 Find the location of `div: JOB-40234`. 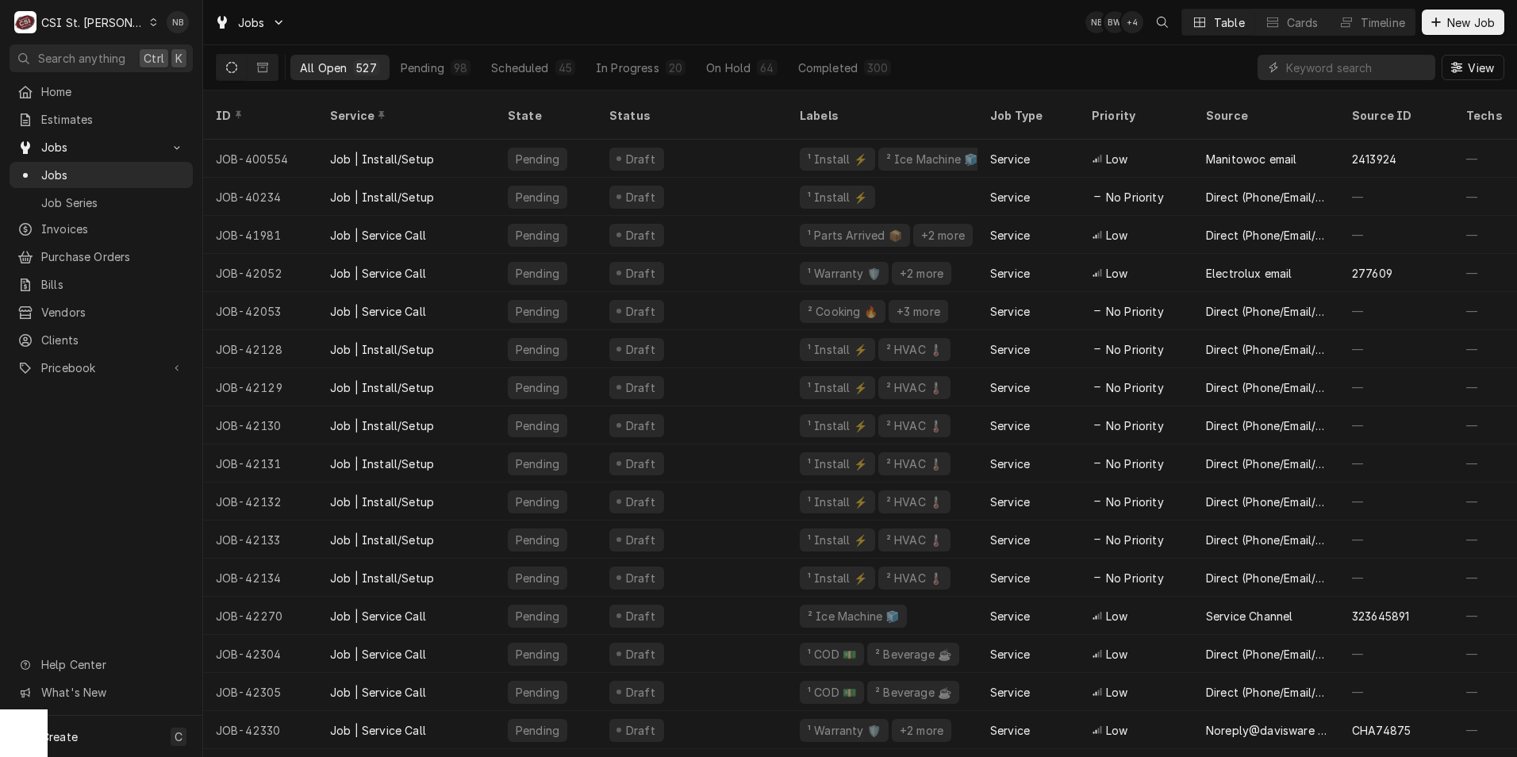

div: JOB-40234 is located at coordinates (260, 197).